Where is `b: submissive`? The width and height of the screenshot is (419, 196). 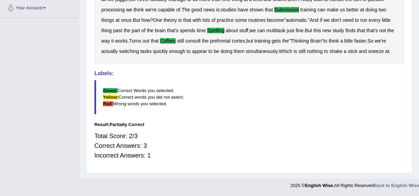
b: submissive is located at coordinates (287, 10).